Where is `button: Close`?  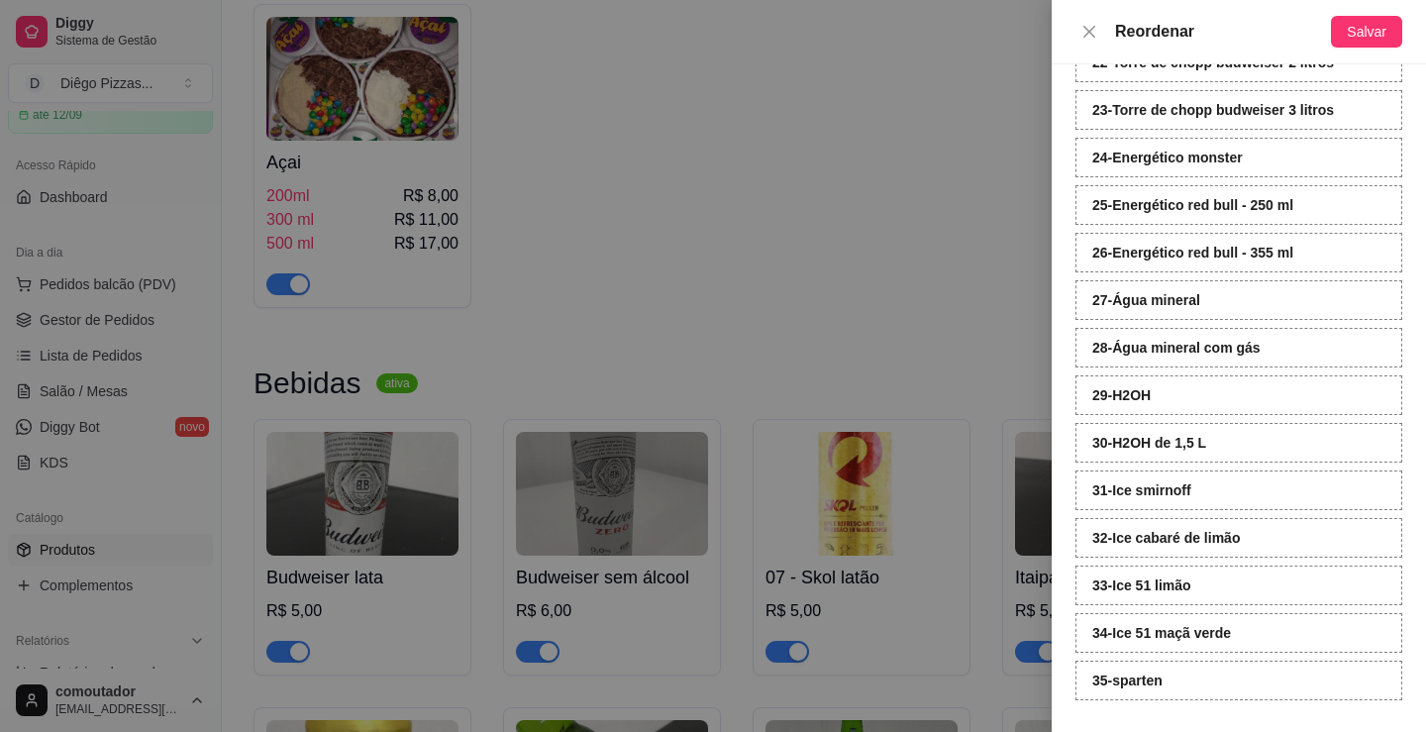 button: Close is located at coordinates (1090, 32).